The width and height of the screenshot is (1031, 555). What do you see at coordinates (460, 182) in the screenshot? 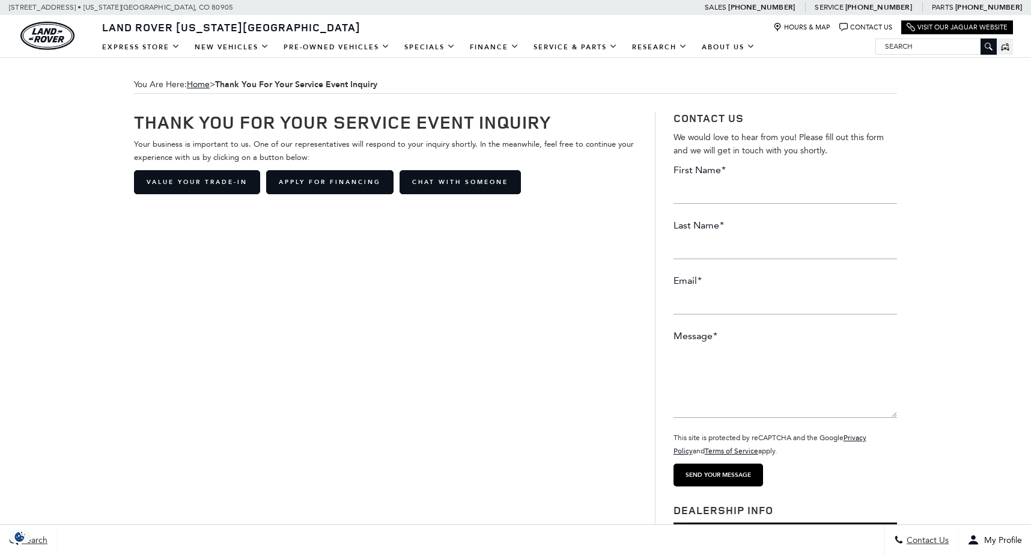
I see `a: Chat with Someone` at bounding box center [460, 182].